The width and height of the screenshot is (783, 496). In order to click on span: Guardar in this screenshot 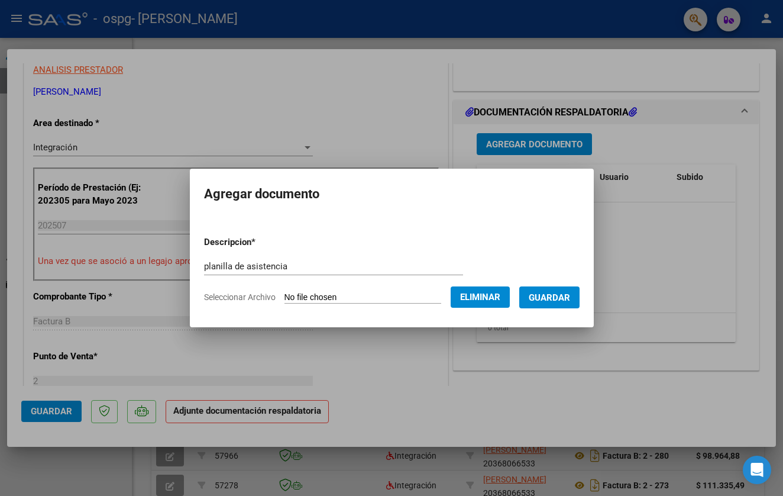, I will do `click(550, 298)`.